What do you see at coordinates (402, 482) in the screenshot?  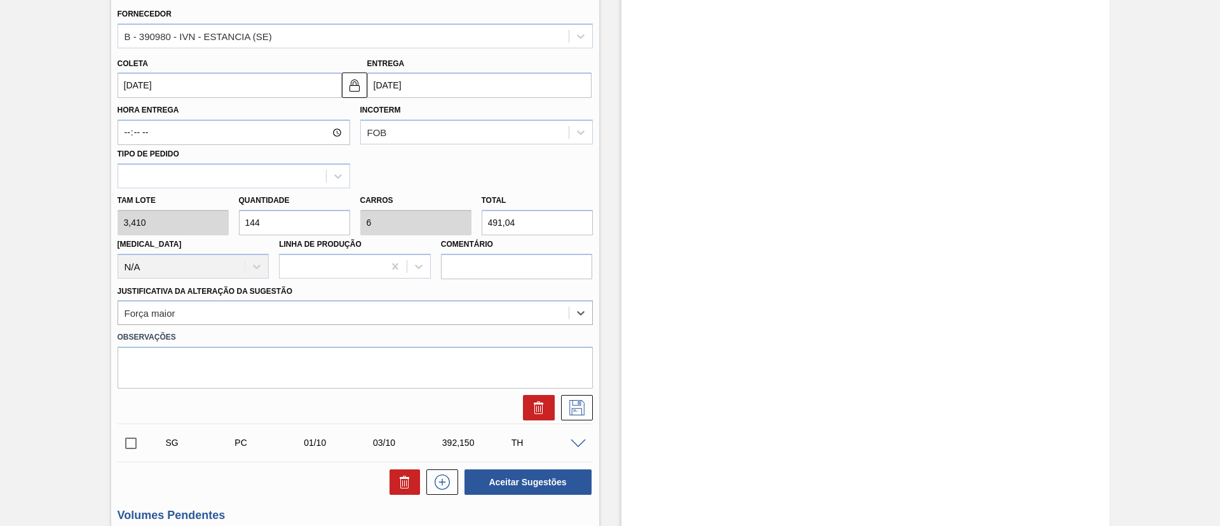 I see `div: Excluir Sugestões` at bounding box center [402, 482].